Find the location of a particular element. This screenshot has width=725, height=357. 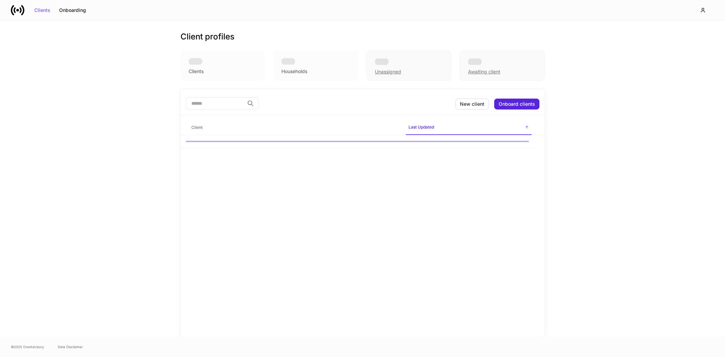

button: Onboarding is located at coordinates (72, 10).